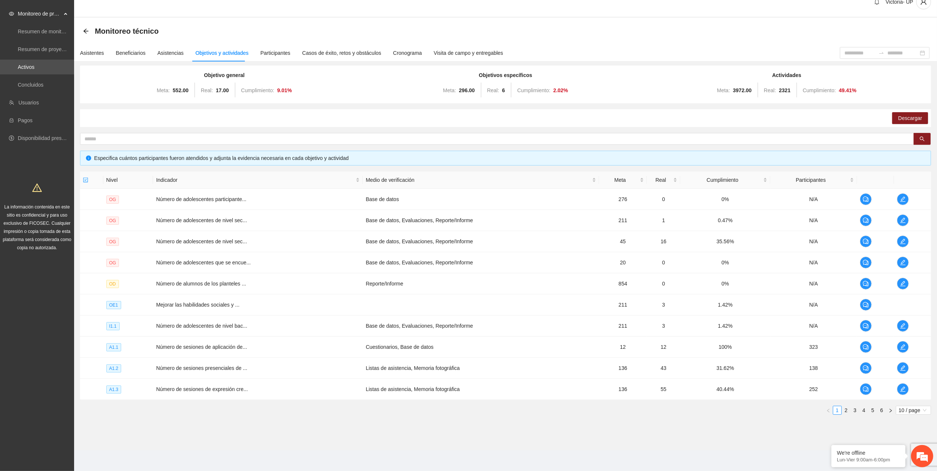 This screenshot has width=937, height=471. I want to click on a: Resumen de monitoreo, so click(45, 32).